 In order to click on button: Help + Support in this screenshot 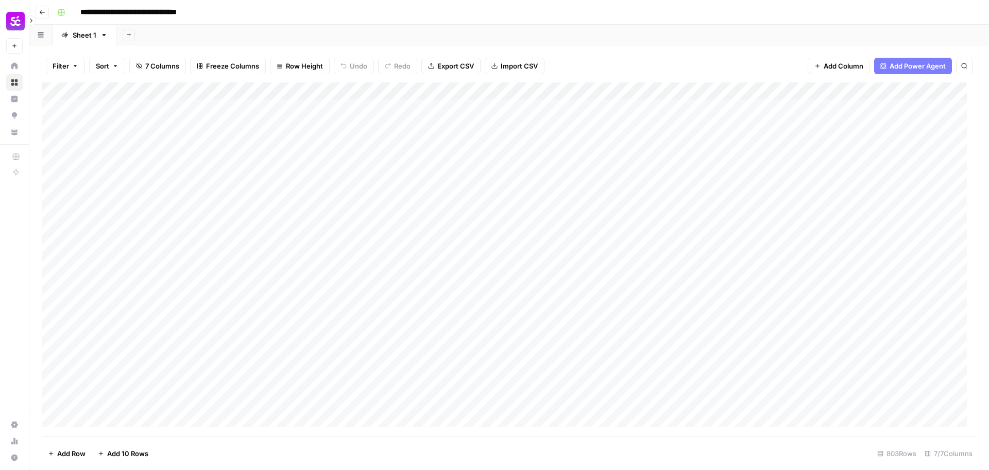, I will do `click(14, 457)`.